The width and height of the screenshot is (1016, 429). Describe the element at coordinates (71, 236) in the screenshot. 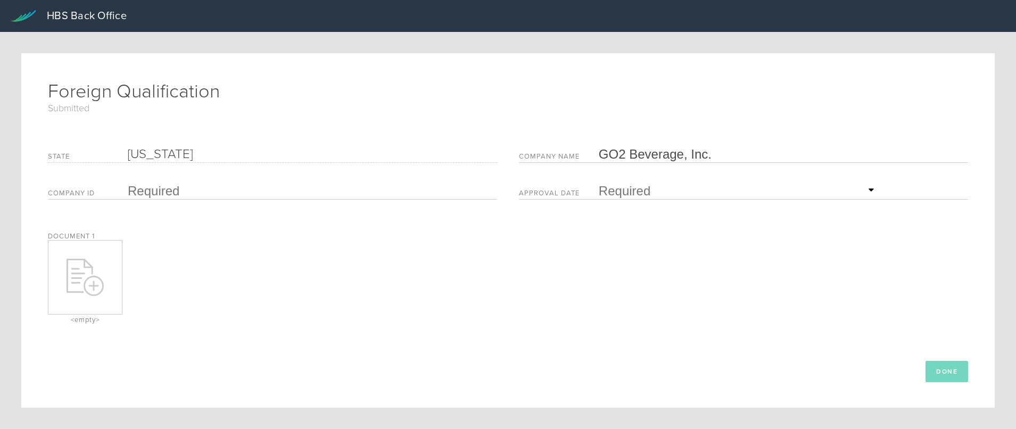

I see `label: Document 1` at that location.